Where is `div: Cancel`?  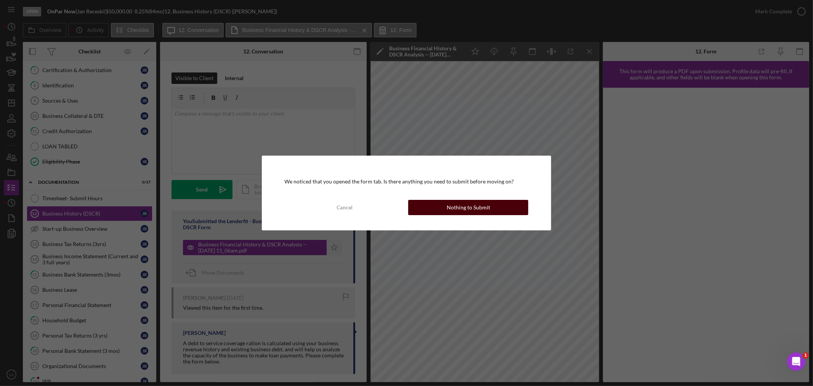
div: Cancel is located at coordinates (344, 207).